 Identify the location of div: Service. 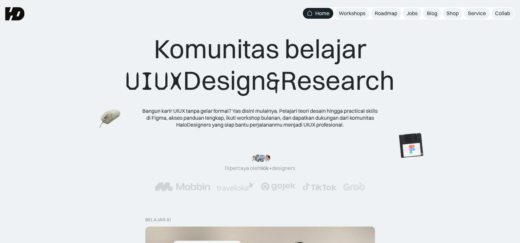
(477, 13).